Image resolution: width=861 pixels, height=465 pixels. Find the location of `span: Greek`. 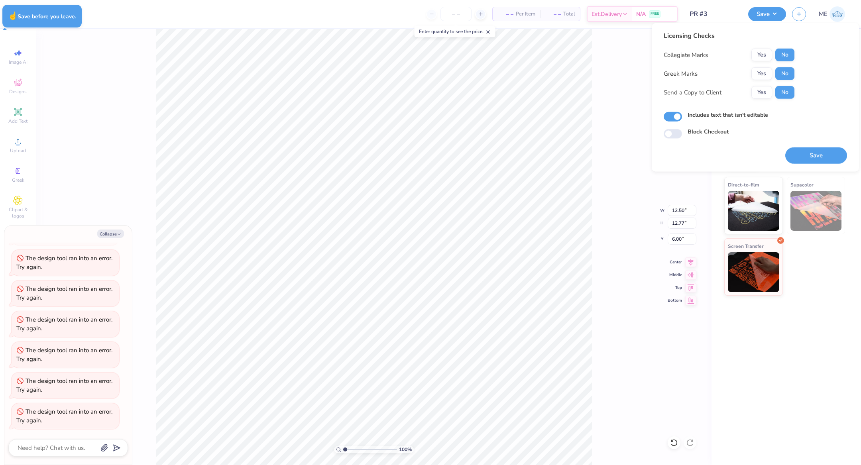

span: Greek is located at coordinates (18, 180).